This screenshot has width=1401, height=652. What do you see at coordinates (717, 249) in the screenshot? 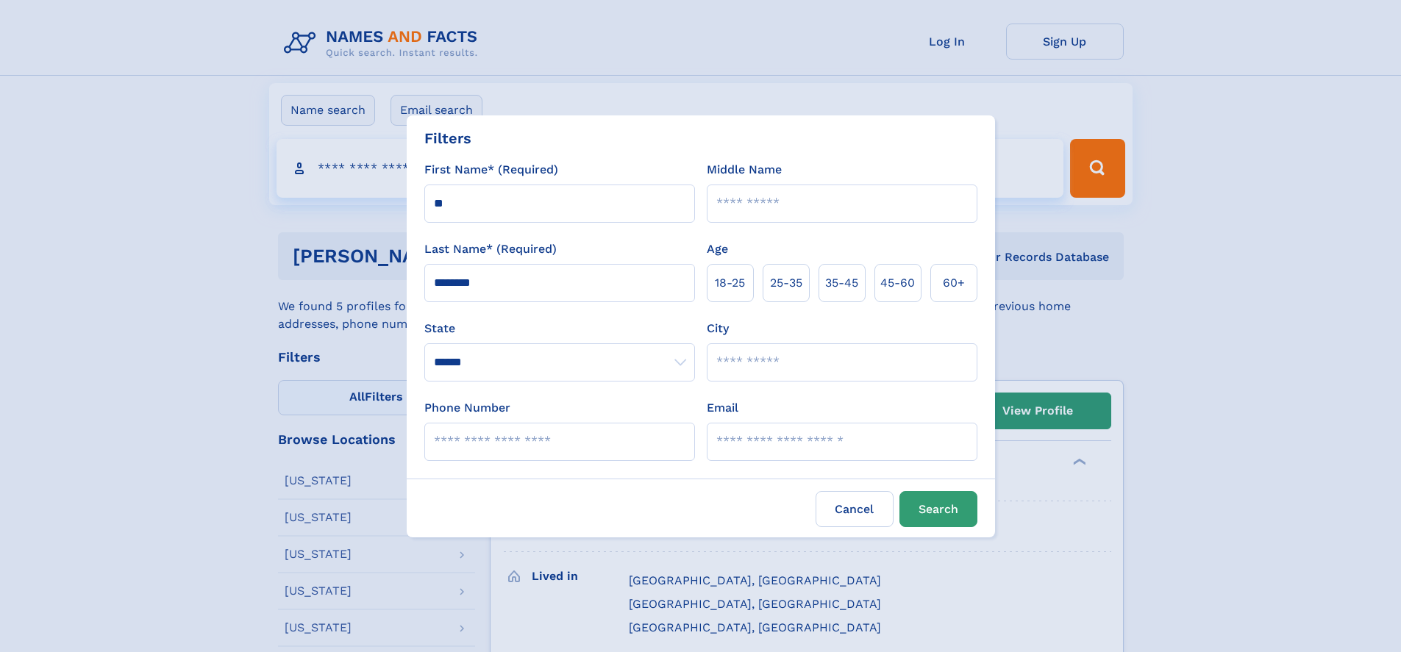
I see `label: Age` at bounding box center [717, 249].